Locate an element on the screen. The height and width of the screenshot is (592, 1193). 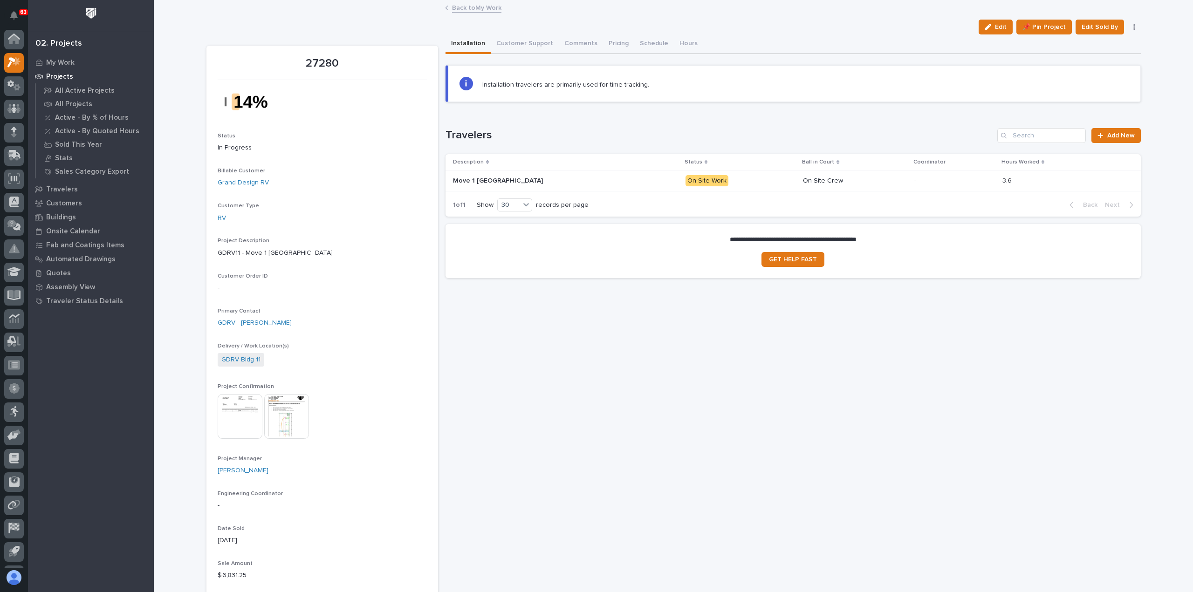
a: GDRV Bldg 11 is located at coordinates (241, 360).